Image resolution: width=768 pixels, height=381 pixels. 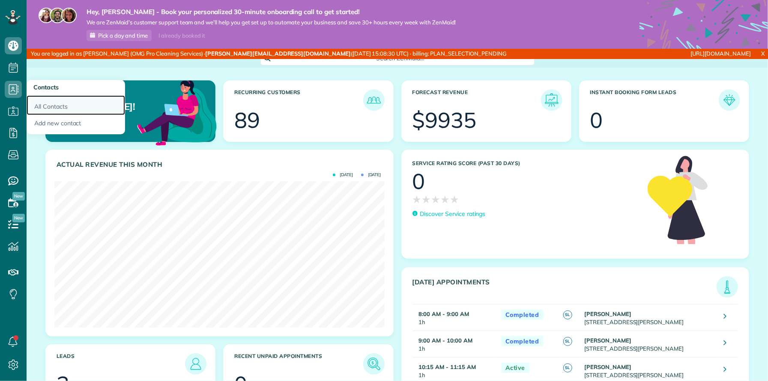 What do you see at coordinates (444, 314) in the screenshot?
I see `strong: 8:00 AM - 9:00 AM` at bounding box center [444, 314].